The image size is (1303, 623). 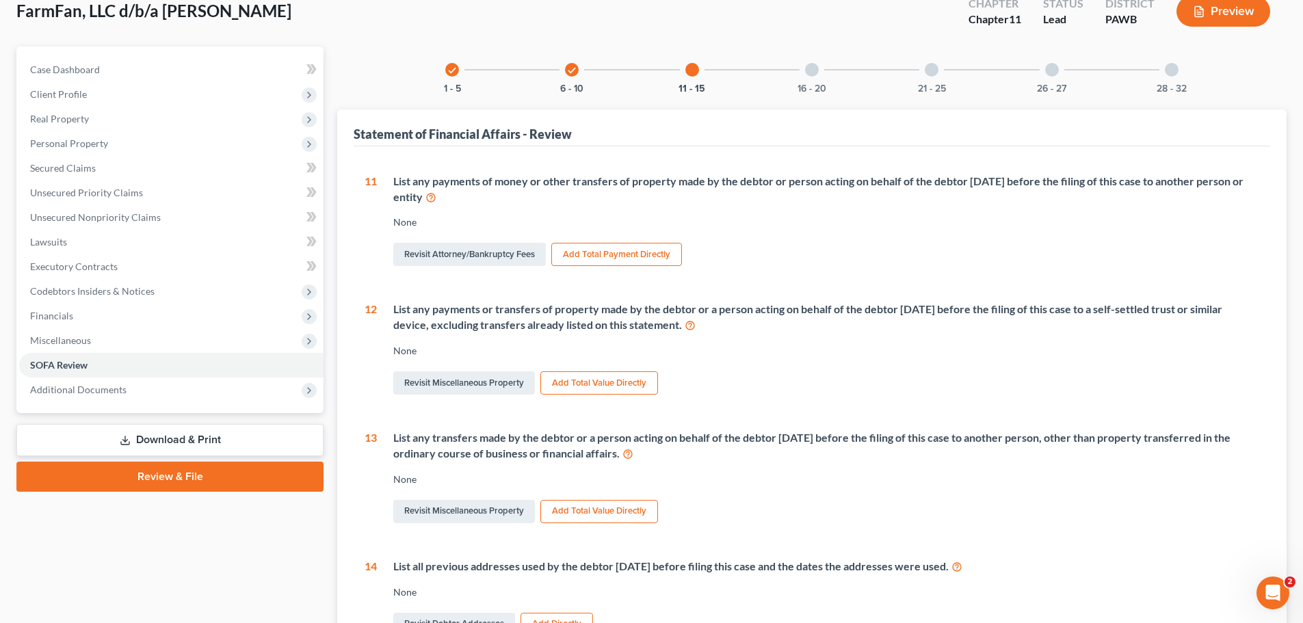 I want to click on div: Chapter, so click(x=995, y=19).